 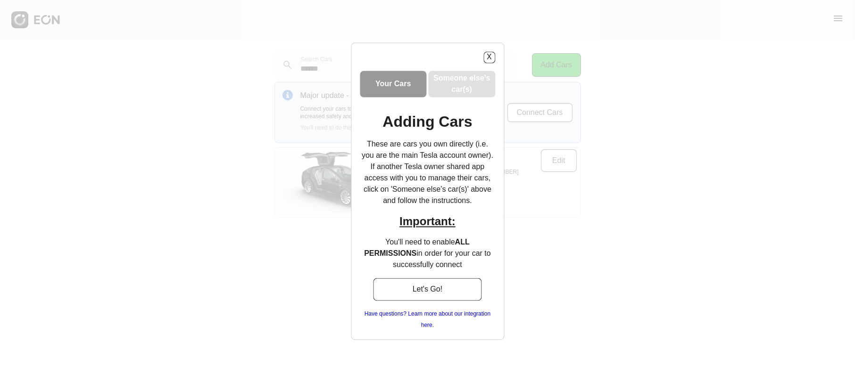 I want to click on h2: Important:, so click(x=427, y=222).